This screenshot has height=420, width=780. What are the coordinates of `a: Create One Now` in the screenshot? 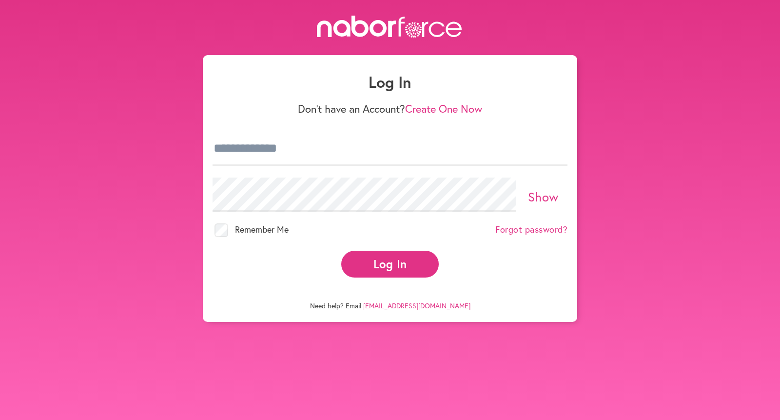 It's located at (443, 108).